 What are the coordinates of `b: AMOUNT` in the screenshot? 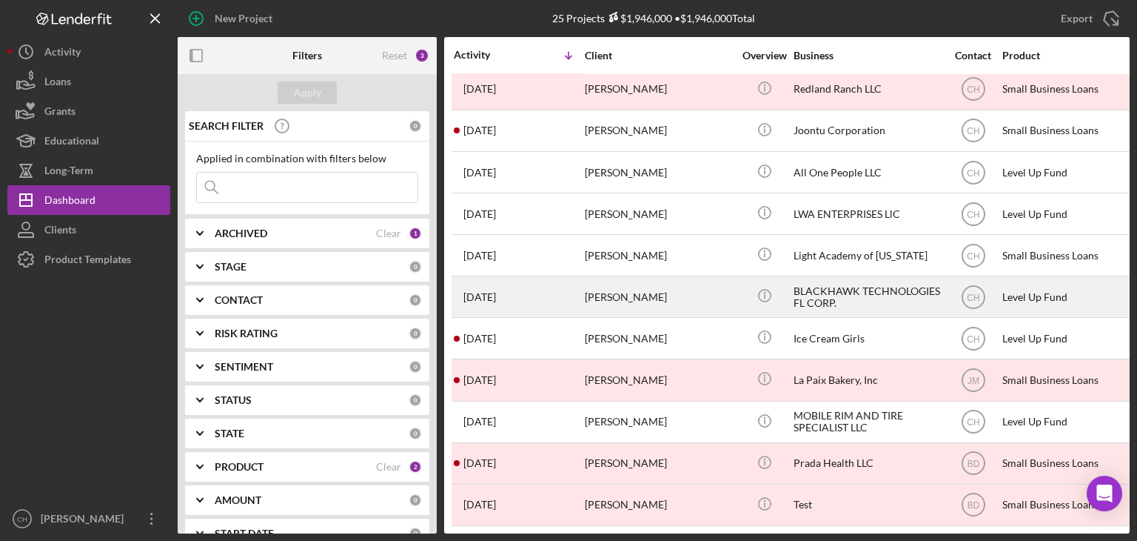 It's located at (238, 500).